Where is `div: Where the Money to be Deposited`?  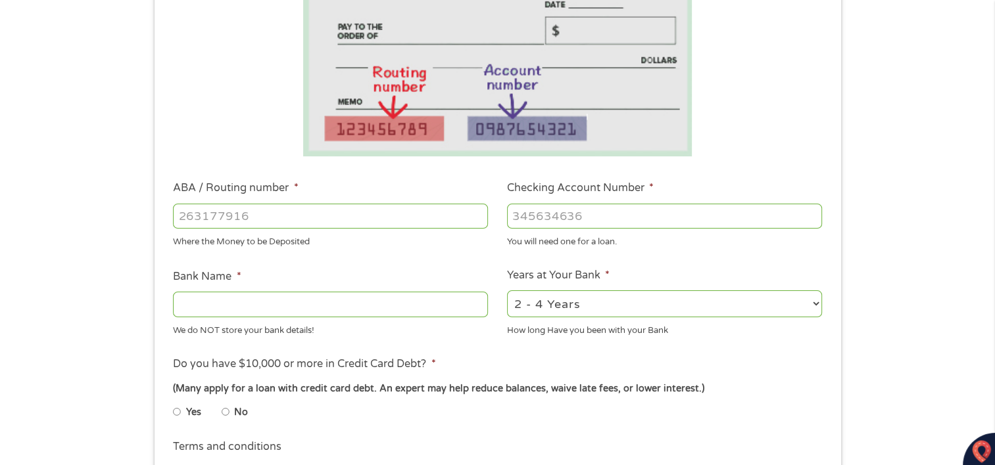 div: Where the Money to be Deposited is located at coordinates (330, 240).